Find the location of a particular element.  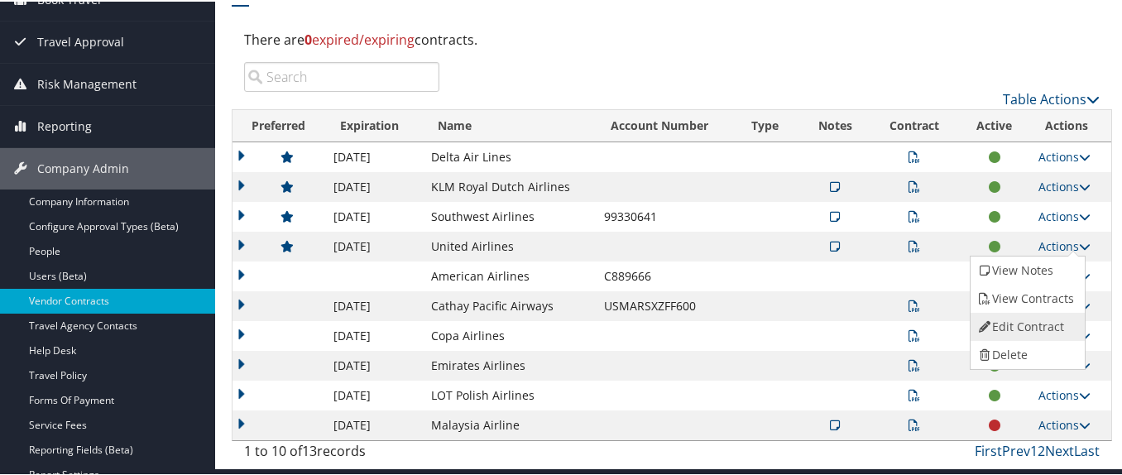

th: Name: activate to sort column ascending is located at coordinates (509, 124).